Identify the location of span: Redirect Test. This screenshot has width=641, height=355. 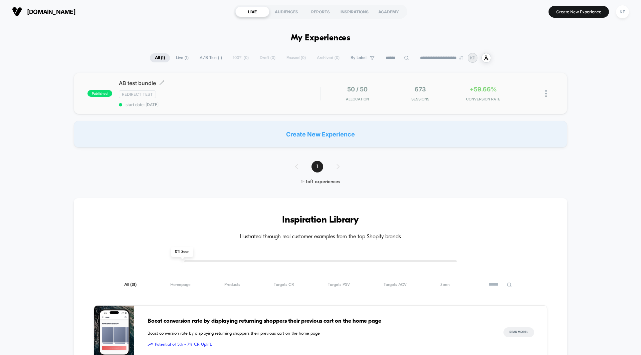
(137, 94).